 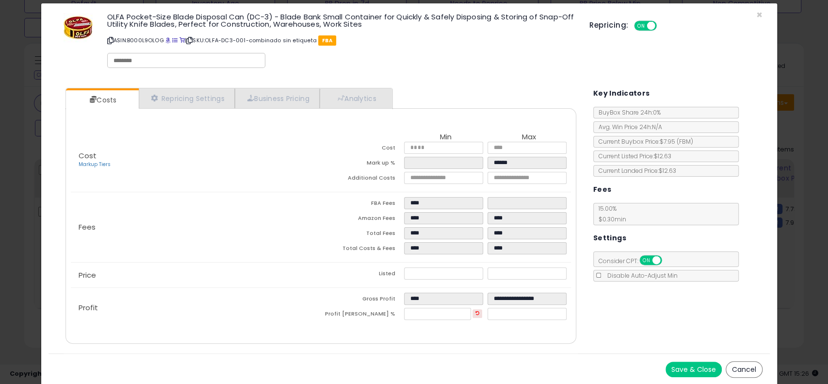 What do you see at coordinates (610, 238) in the screenshot?
I see `h5: Settings` at bounding box center [610, 238].